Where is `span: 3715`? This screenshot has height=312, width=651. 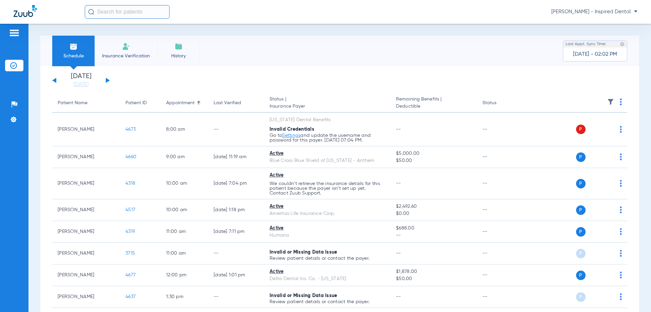
span: 3715 is located at coordinates (130, 253).